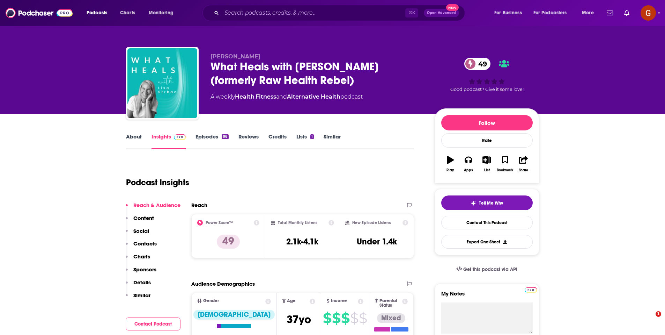  I want to click on button: Sponsors, so click(141, 272).